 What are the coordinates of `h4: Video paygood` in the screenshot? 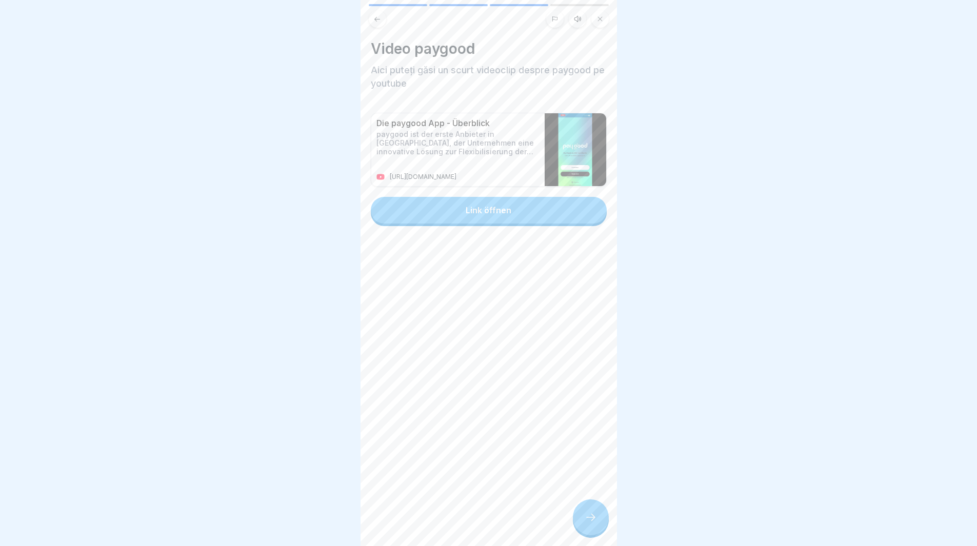 It's located at (489, 49).